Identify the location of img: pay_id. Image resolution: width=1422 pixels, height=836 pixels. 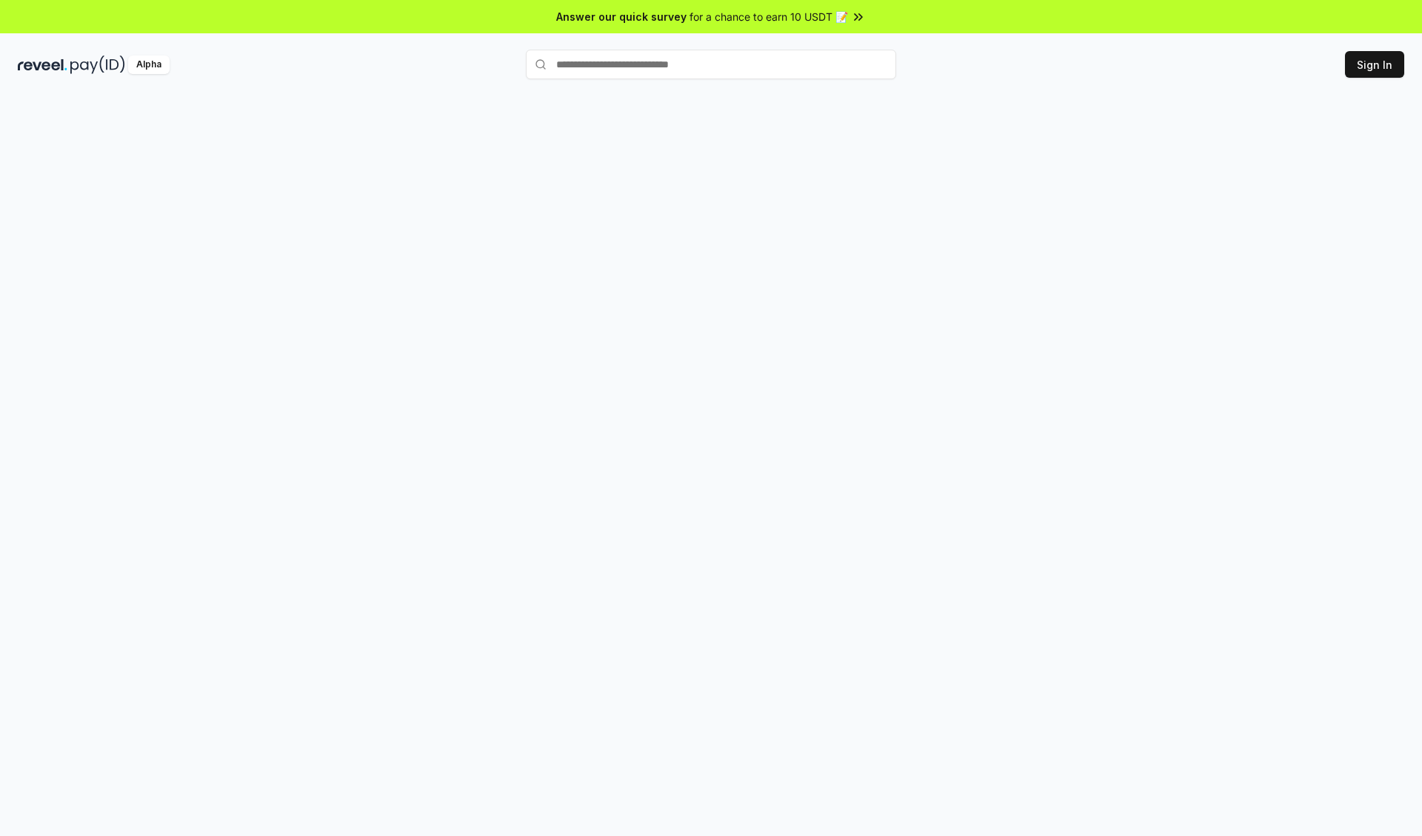
(98, 64).